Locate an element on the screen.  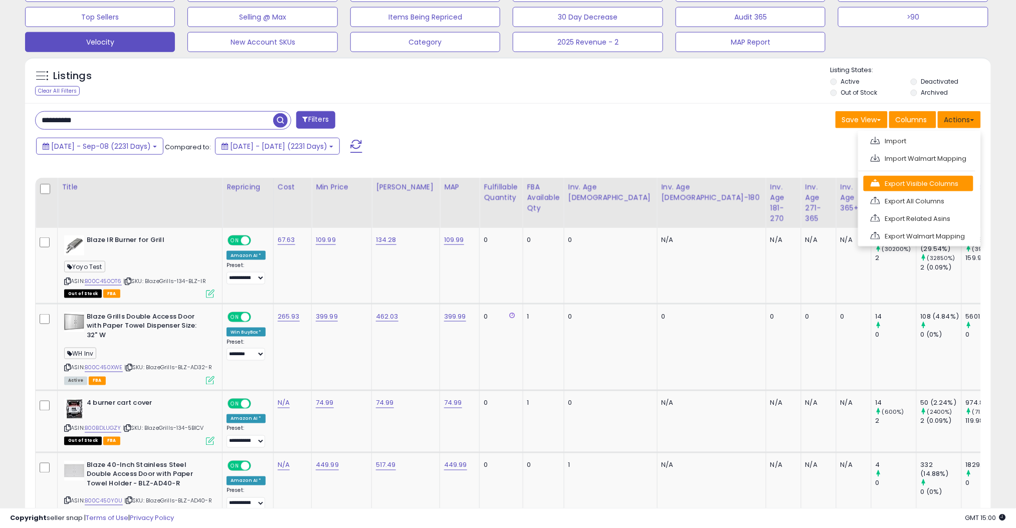
label: Active is located at coordinates (850, 81).